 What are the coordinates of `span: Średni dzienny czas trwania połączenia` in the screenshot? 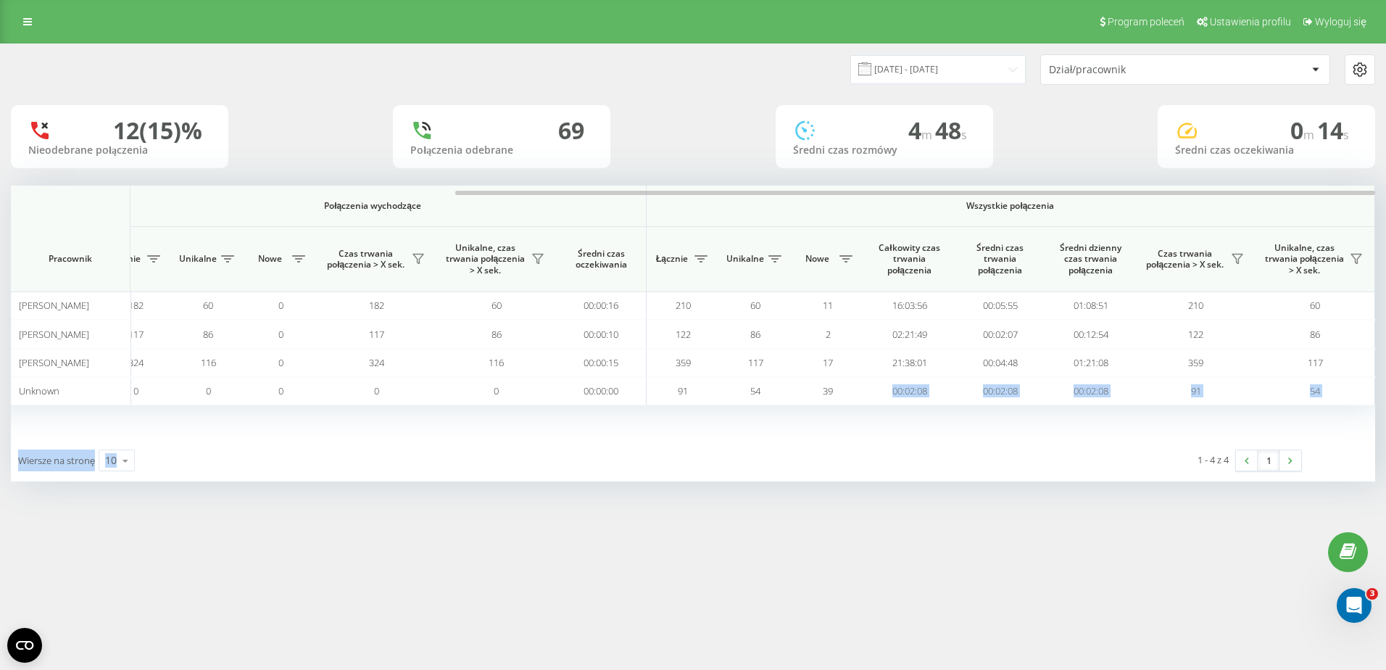 It's located at (1090, 259).